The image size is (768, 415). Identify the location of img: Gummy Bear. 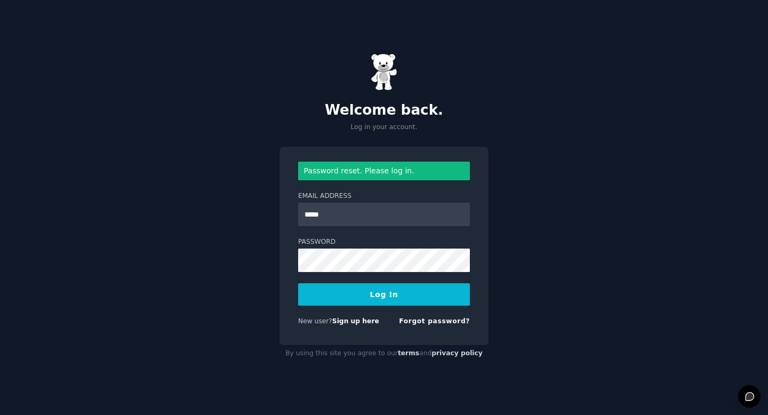
(384, 72).